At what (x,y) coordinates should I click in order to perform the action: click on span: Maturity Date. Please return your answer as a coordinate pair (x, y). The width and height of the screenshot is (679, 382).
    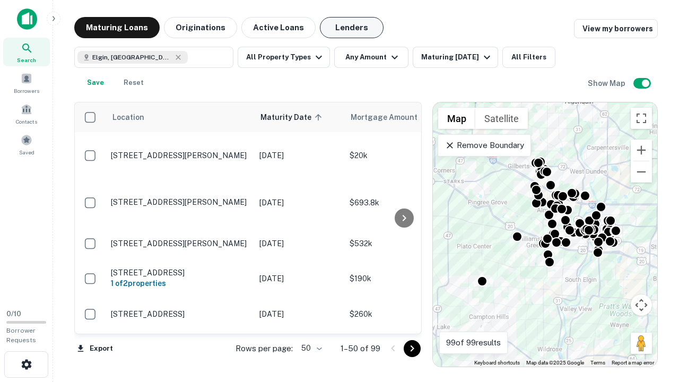
    Looking at the image, I should click on (293, 117).